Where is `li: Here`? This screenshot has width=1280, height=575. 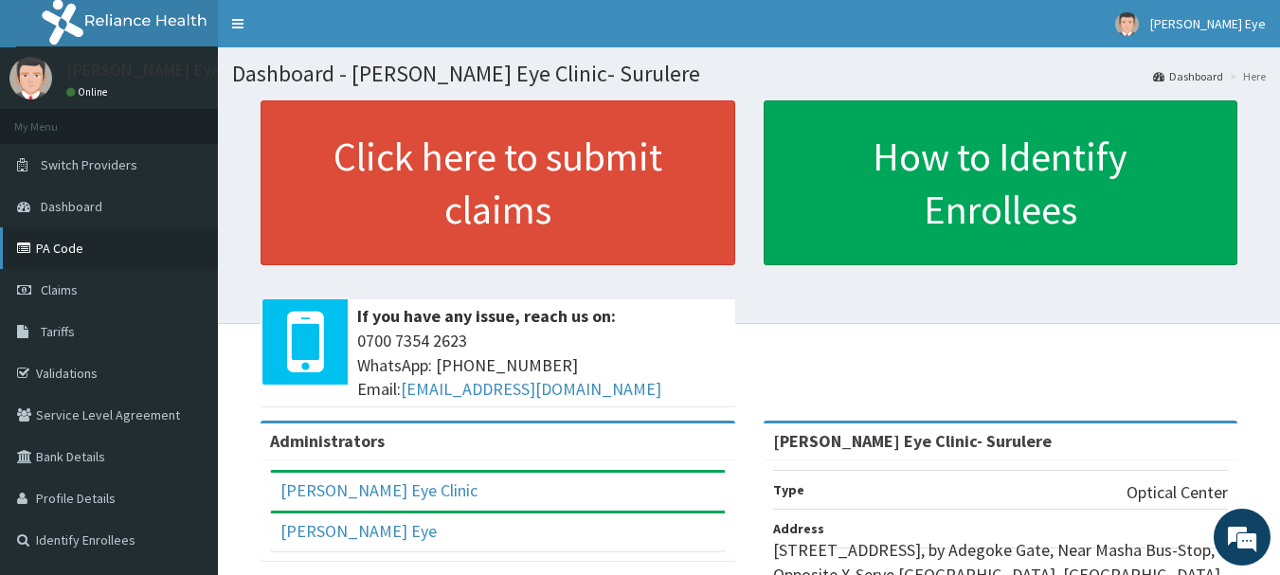
li: Here is located at coordinates (1245, 76).